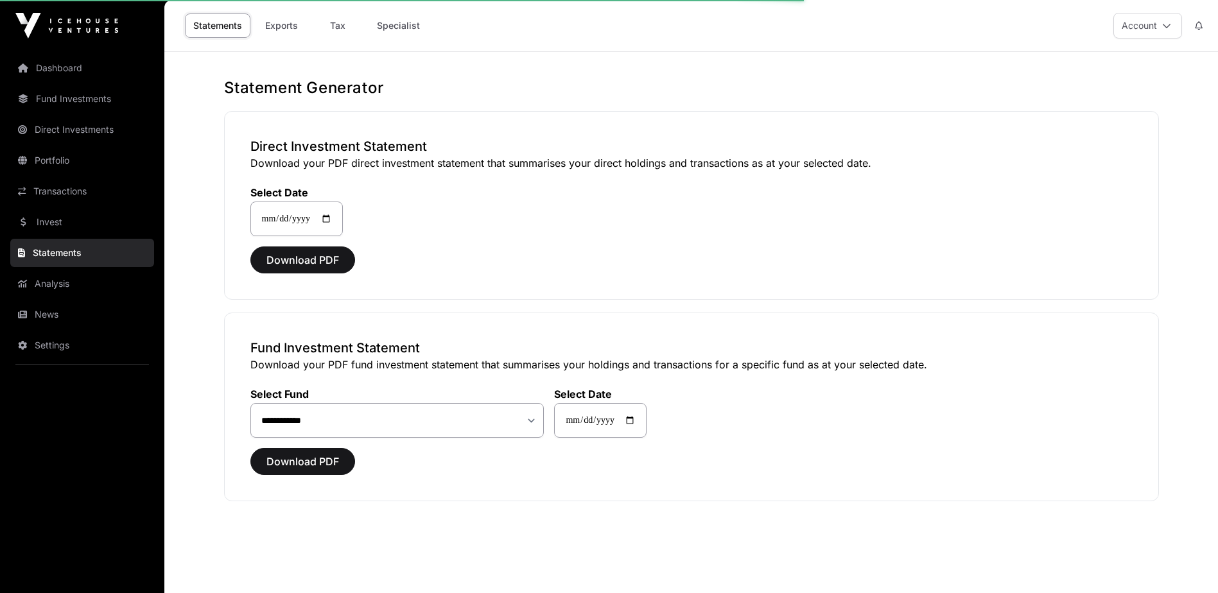  What do you see at coordinates (82, 68) in the screenshot?
I see `a: Dashboard` at bounding box center [82, 68].